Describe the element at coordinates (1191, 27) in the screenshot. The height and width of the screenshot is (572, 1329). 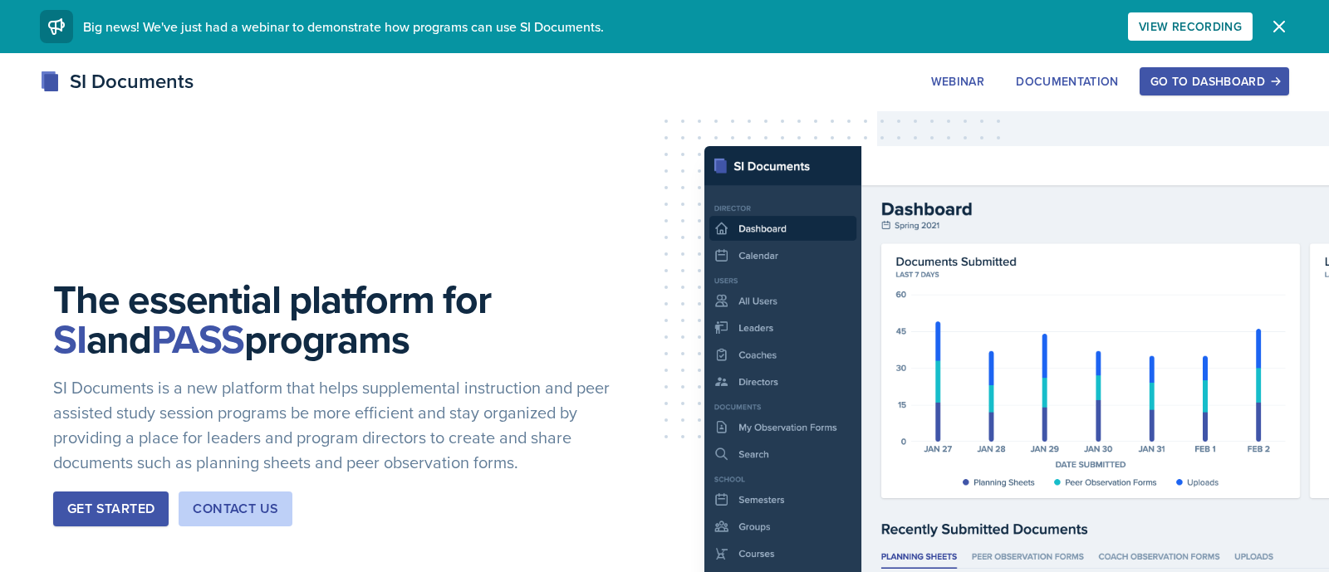
I see `button: View Recording` at that location.